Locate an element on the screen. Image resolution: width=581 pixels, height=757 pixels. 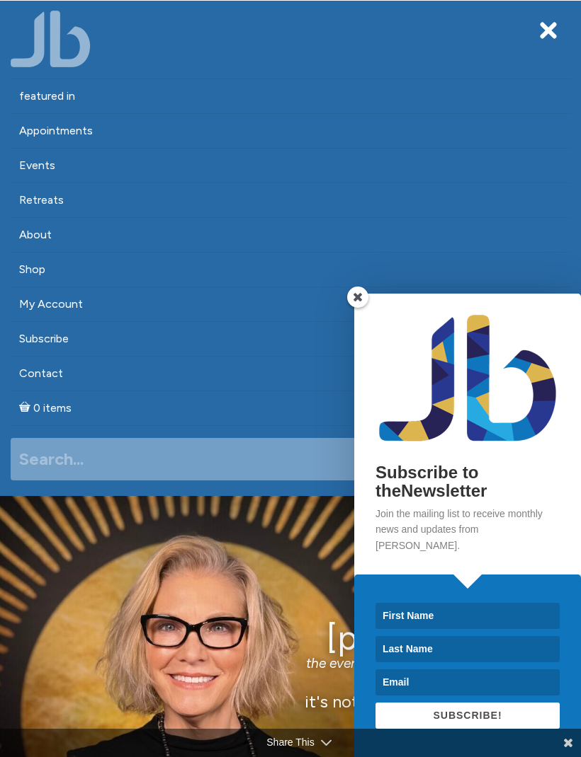
p: it's not woo woo, it's true true™ is located at coordinates (290, 702).